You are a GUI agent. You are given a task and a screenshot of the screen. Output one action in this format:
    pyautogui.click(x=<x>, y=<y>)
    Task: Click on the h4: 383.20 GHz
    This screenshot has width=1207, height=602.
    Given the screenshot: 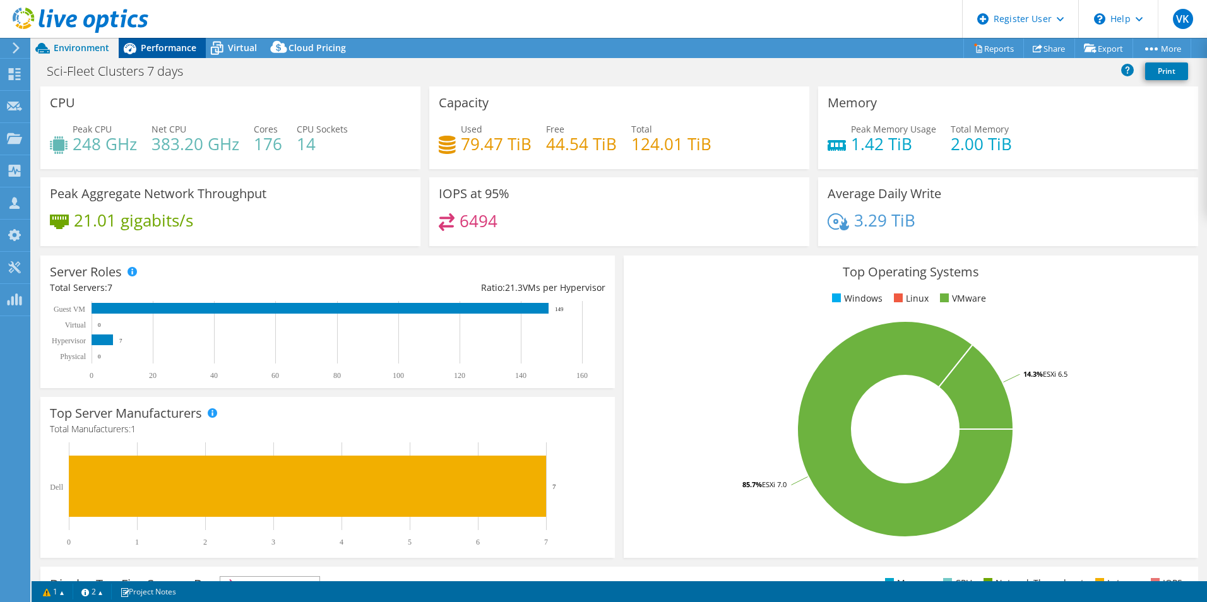 What is the action you would take?
    pyautogui.click(x=195, y=144)
    